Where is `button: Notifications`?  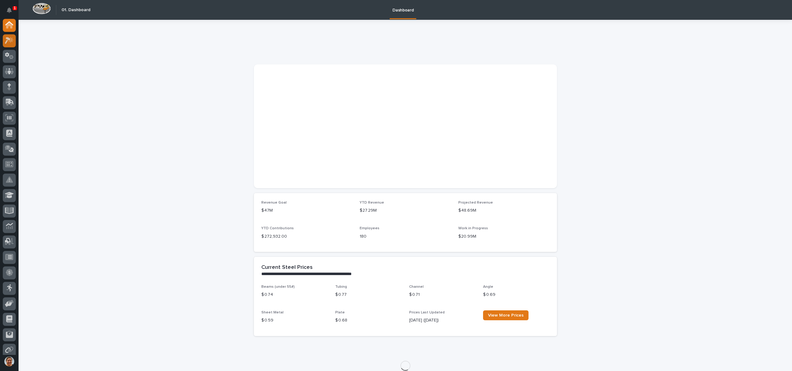
button: Notifications is located at coordinates (9, 10).